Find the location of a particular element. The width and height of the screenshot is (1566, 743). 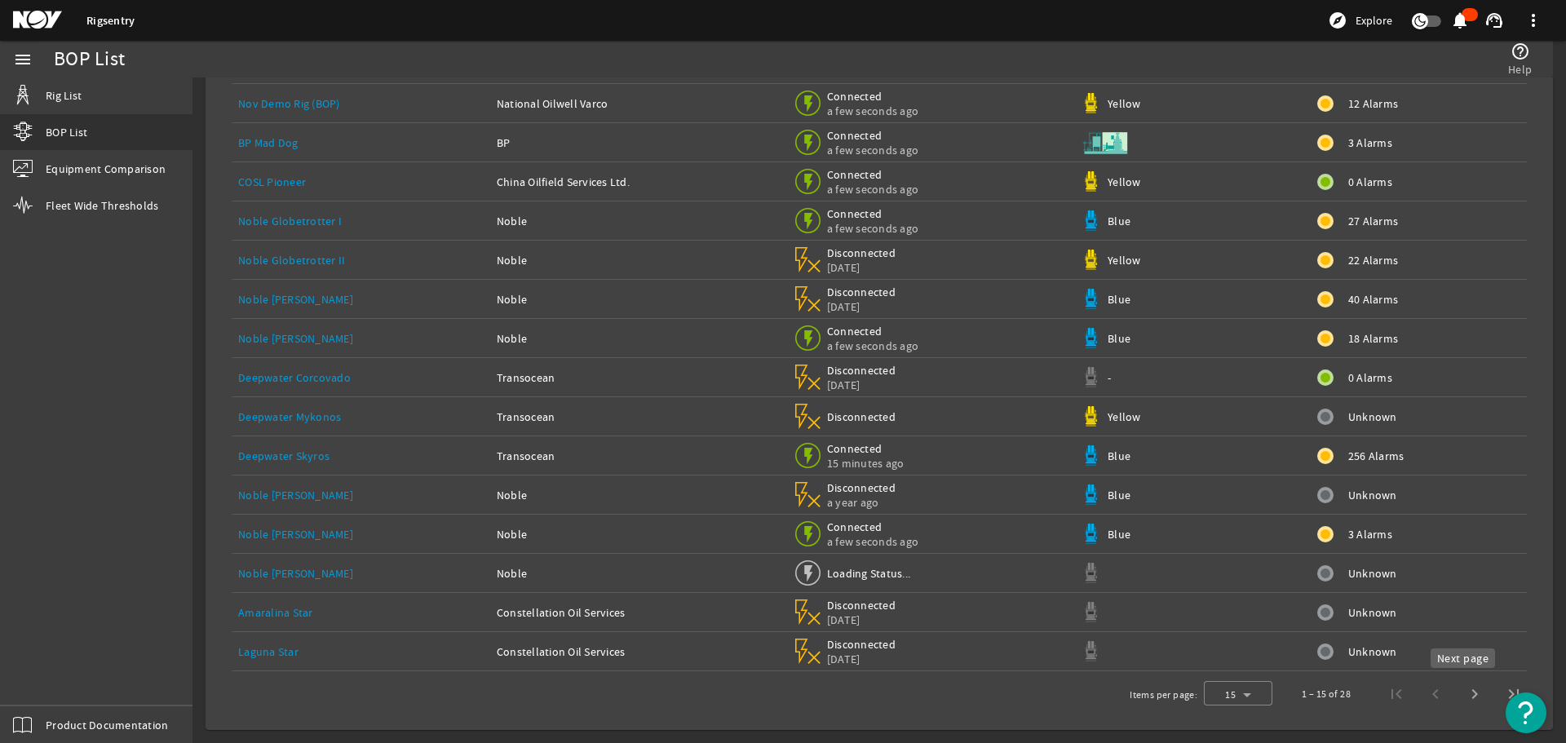

a: Noble Globetrotter I is located at coordinates (290, 221).